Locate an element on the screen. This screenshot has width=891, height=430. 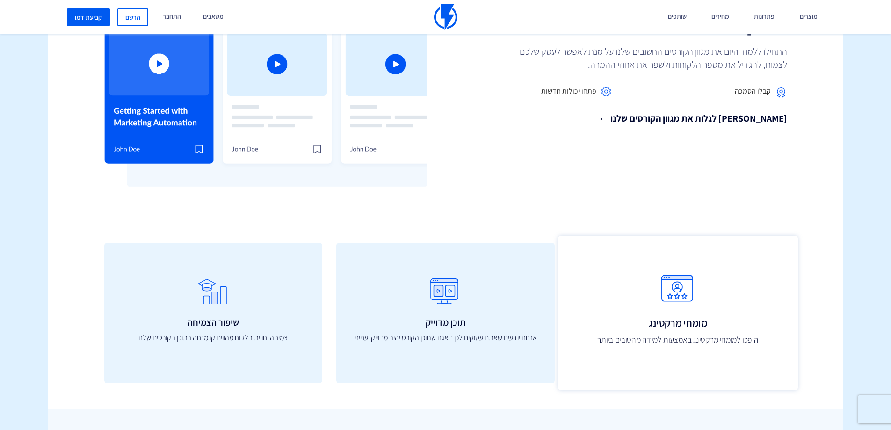
p: צמיחה וחווית הלקוח מהווים קו מנחה בתוכן הקורסים שלנו is located at coordinates (213, 338).